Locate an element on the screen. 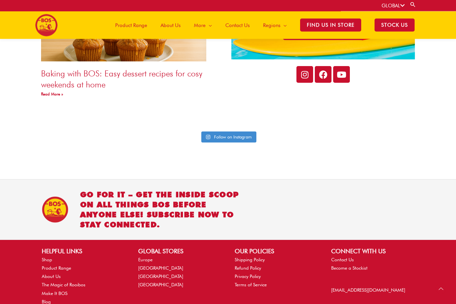 Image resolution: width=456 pixels, height=304 pixels. a: Shop is located at coordinates (47, 260).